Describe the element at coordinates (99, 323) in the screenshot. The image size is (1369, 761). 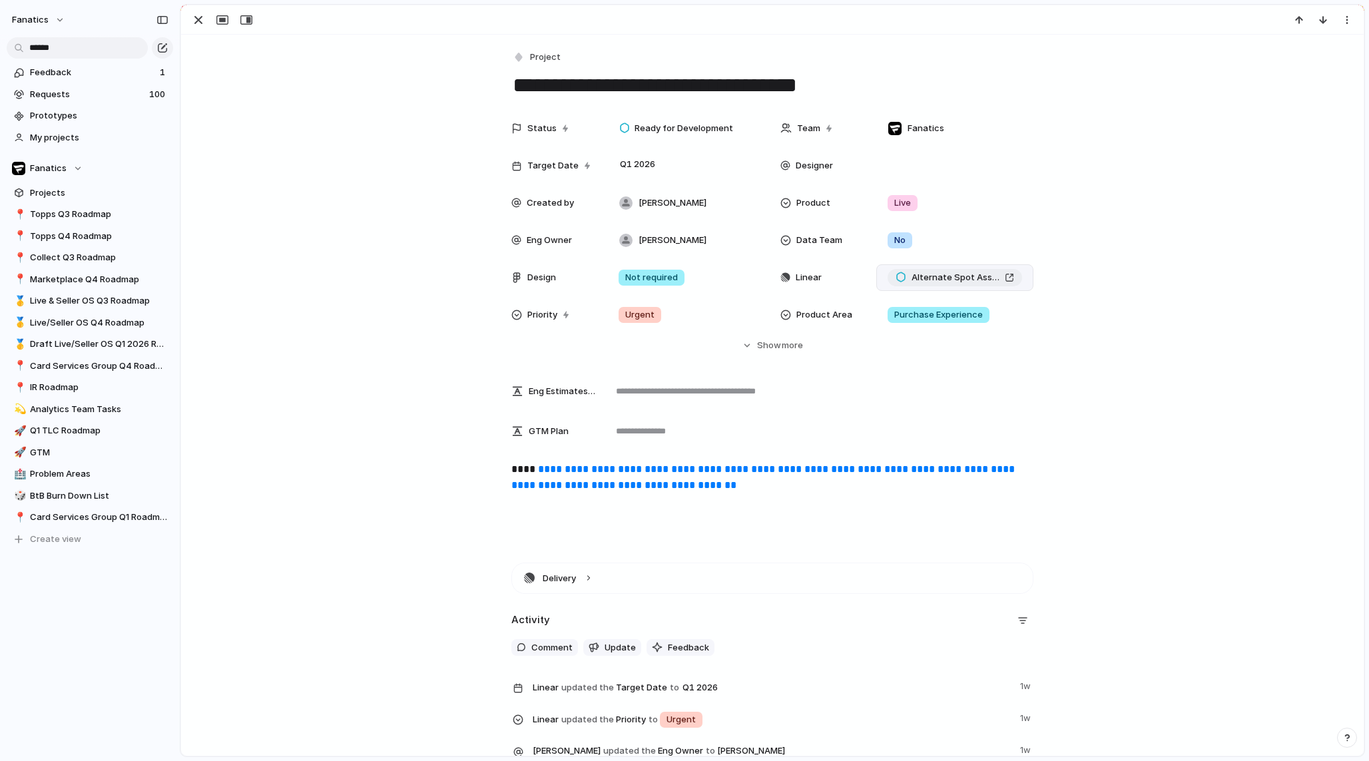
I see `span: Live/Seller OS Q4 Roadmap` at that location.